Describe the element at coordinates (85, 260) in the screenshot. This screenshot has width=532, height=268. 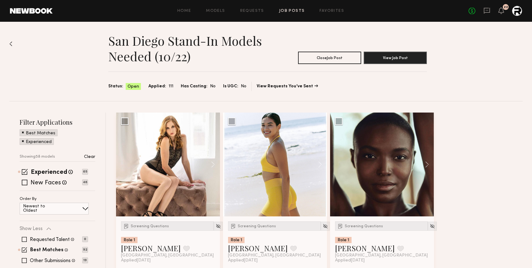
I see `p: 19` at that location.